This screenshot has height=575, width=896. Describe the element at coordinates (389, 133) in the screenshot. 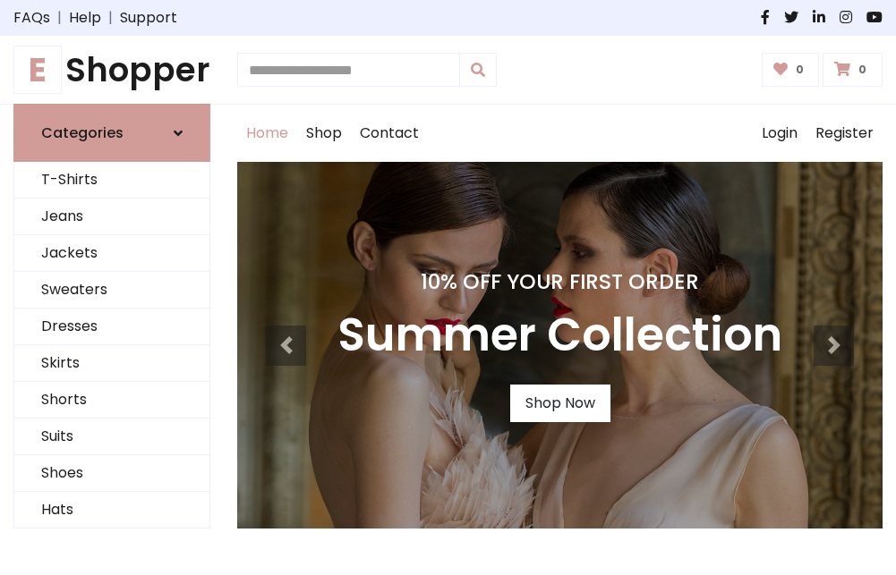

I see `a: Contact` at that location.